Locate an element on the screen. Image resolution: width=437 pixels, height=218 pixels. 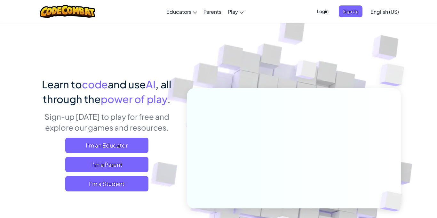
span: power of play is located at coordinates (134, 99).